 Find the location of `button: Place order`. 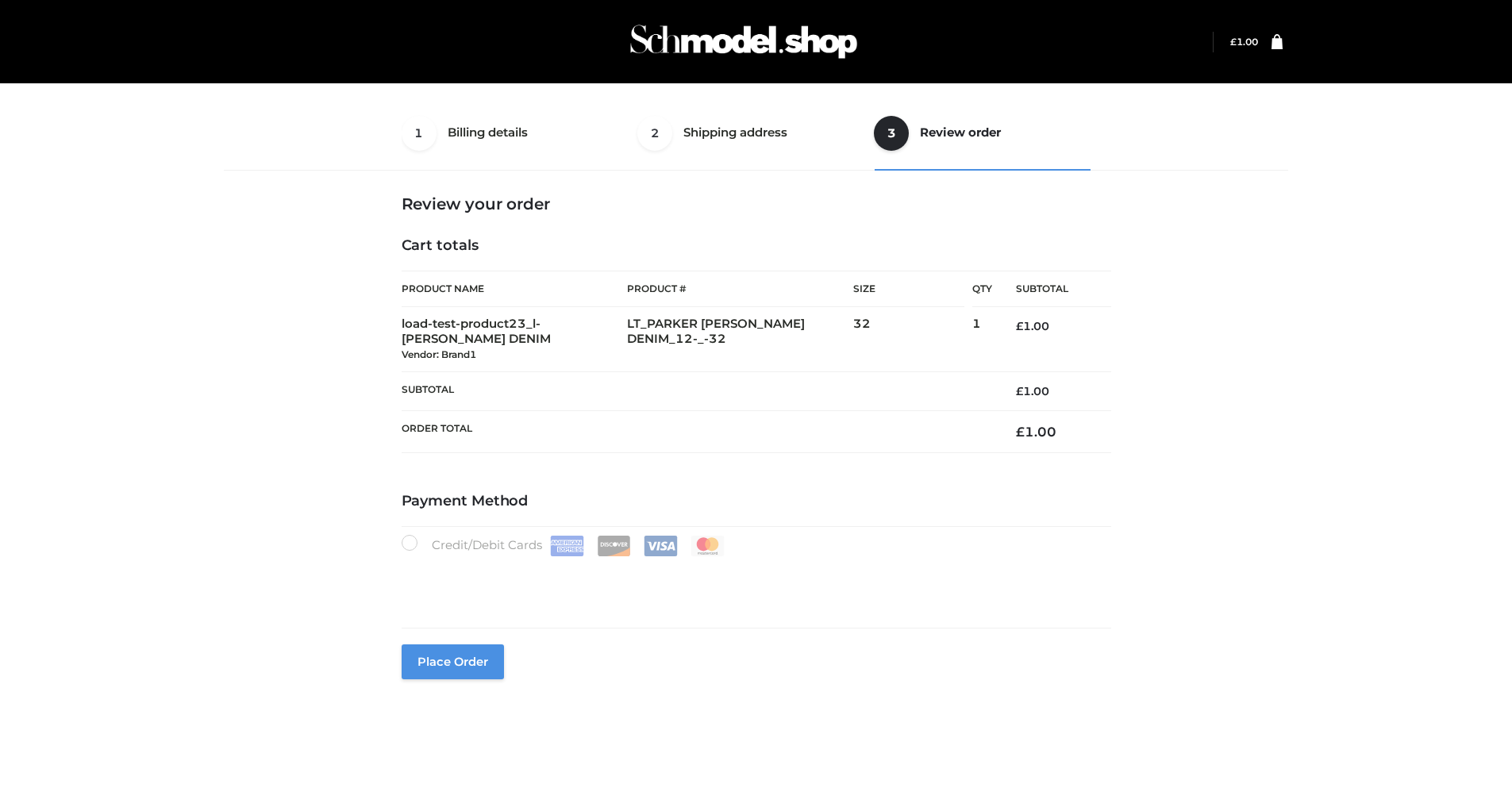

button: Place order is located at coordinates (452, 663).